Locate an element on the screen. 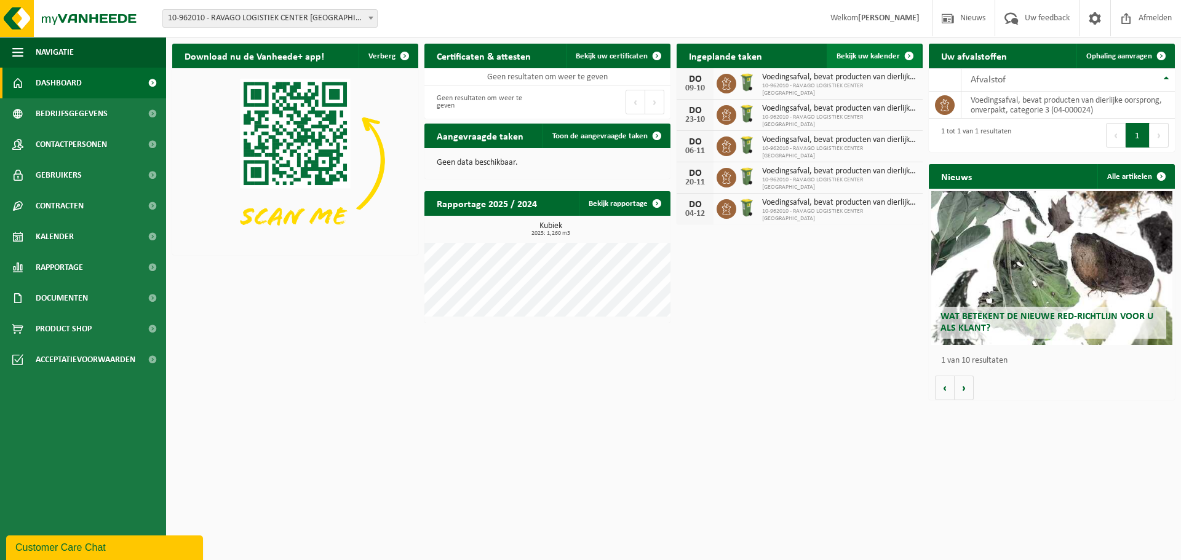 Image resolution: width=1181 pixels, height=560 pixels. h2: Certificaten & attesten is located at coordinates (483, 55).